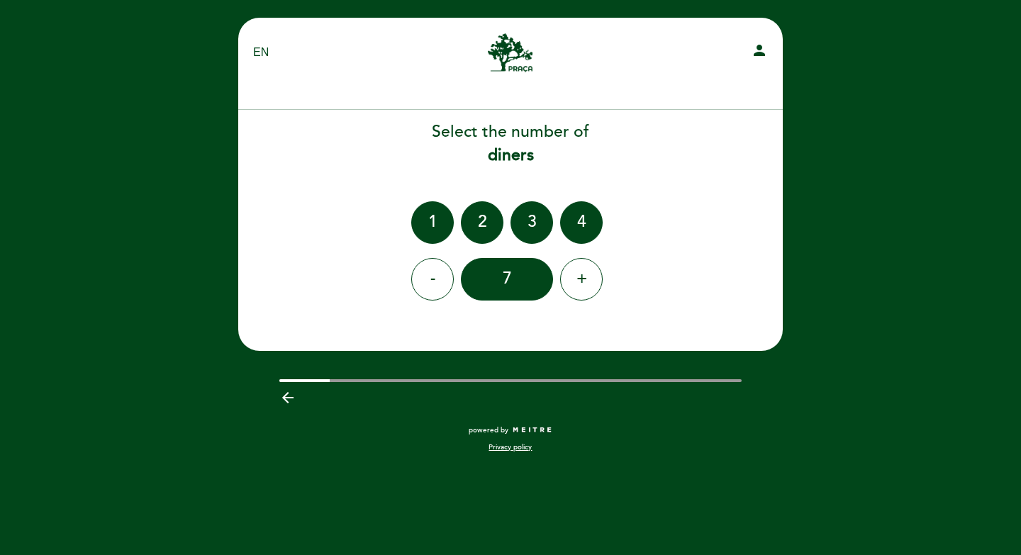 This screenshot has width=1021, height=555. I want to click on i: arrow_backward, so click(288, 398).